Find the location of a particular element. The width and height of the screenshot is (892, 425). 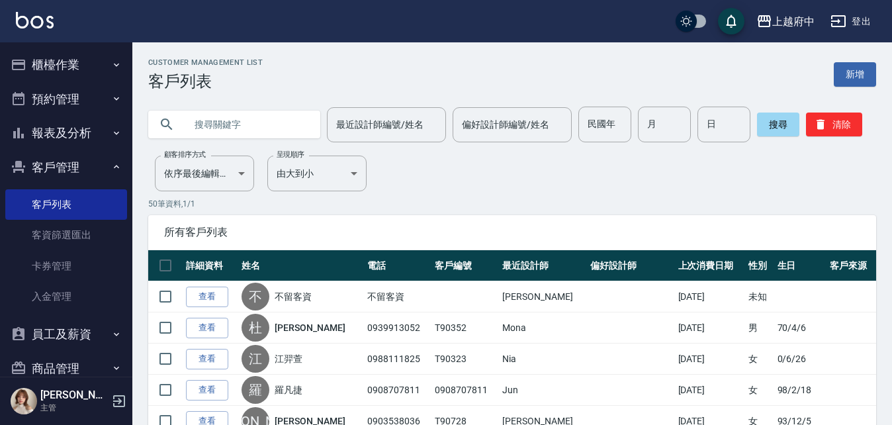

span: 所有客戶列表 is located at coordinates (512, 232).